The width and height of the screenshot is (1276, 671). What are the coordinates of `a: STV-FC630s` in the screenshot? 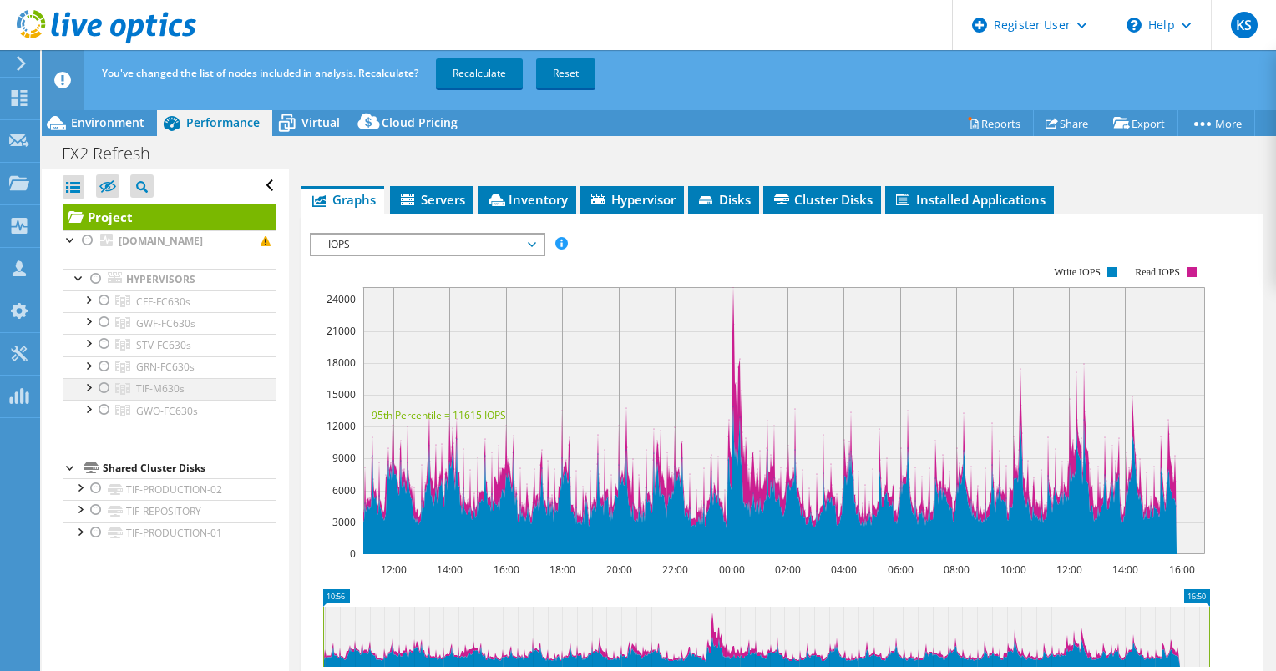 It's located at (169, 345).